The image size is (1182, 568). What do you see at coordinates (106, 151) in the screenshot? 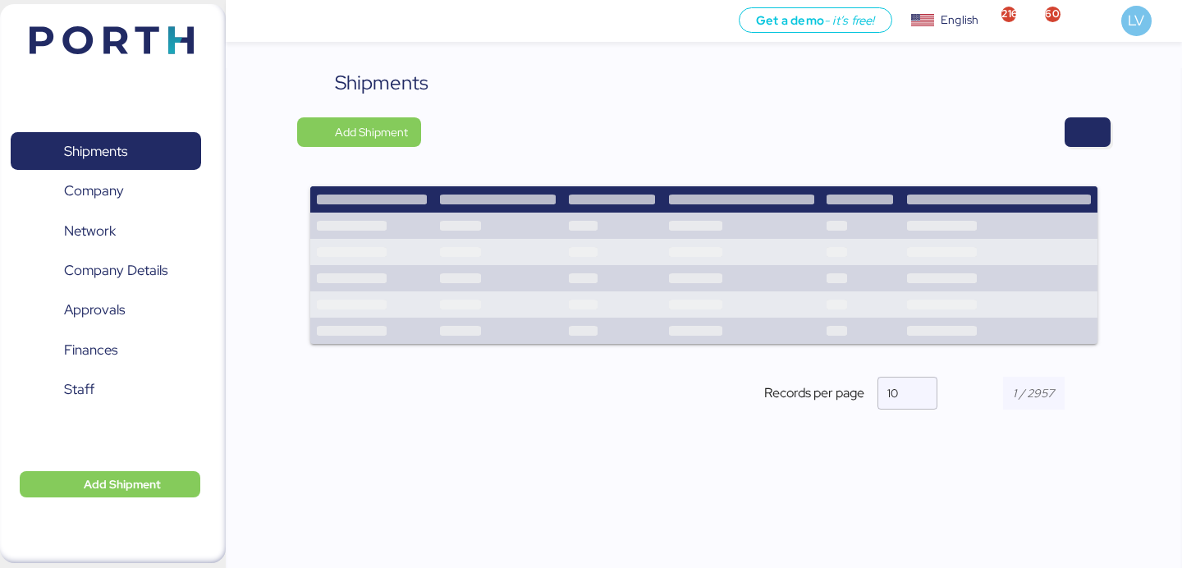
I see `a: Shipments` at bounding box center [106, 151].